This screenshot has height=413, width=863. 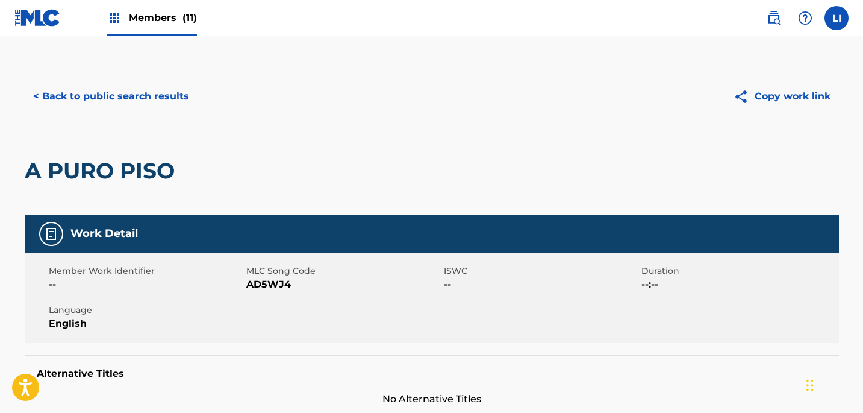 What do you see at coordinates (806, 18) in the screenshot?
I see `img: help` at bounding box center [806, 18].